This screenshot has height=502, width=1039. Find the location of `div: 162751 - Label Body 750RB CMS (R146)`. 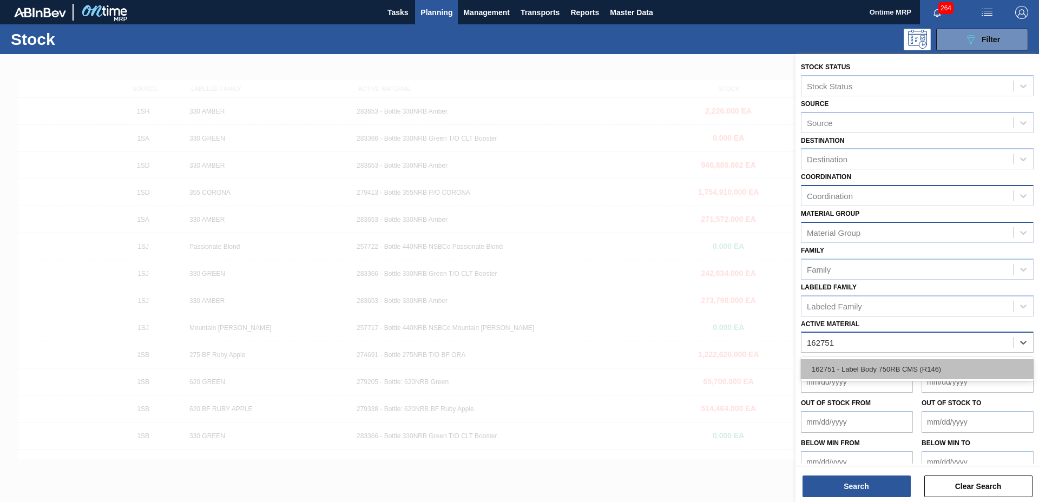

div: 162751 - Label Body 750RB CMS (R146) is located at coordinates (917, 369).